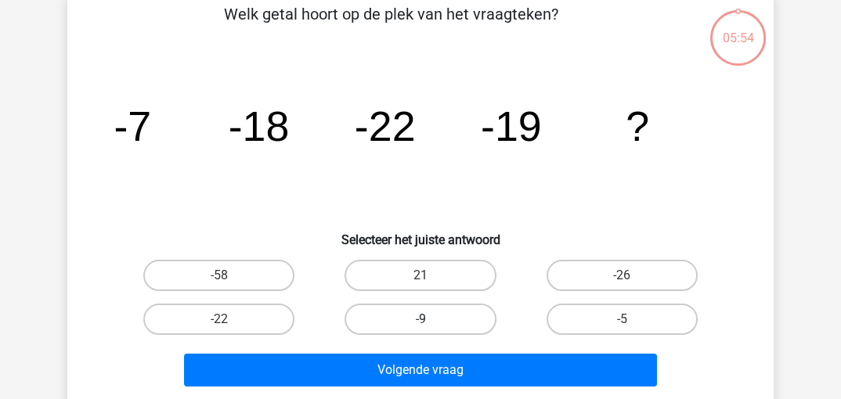 This screenshot has width=841, height=399. I want to click on label: -22, so click(218, 319).